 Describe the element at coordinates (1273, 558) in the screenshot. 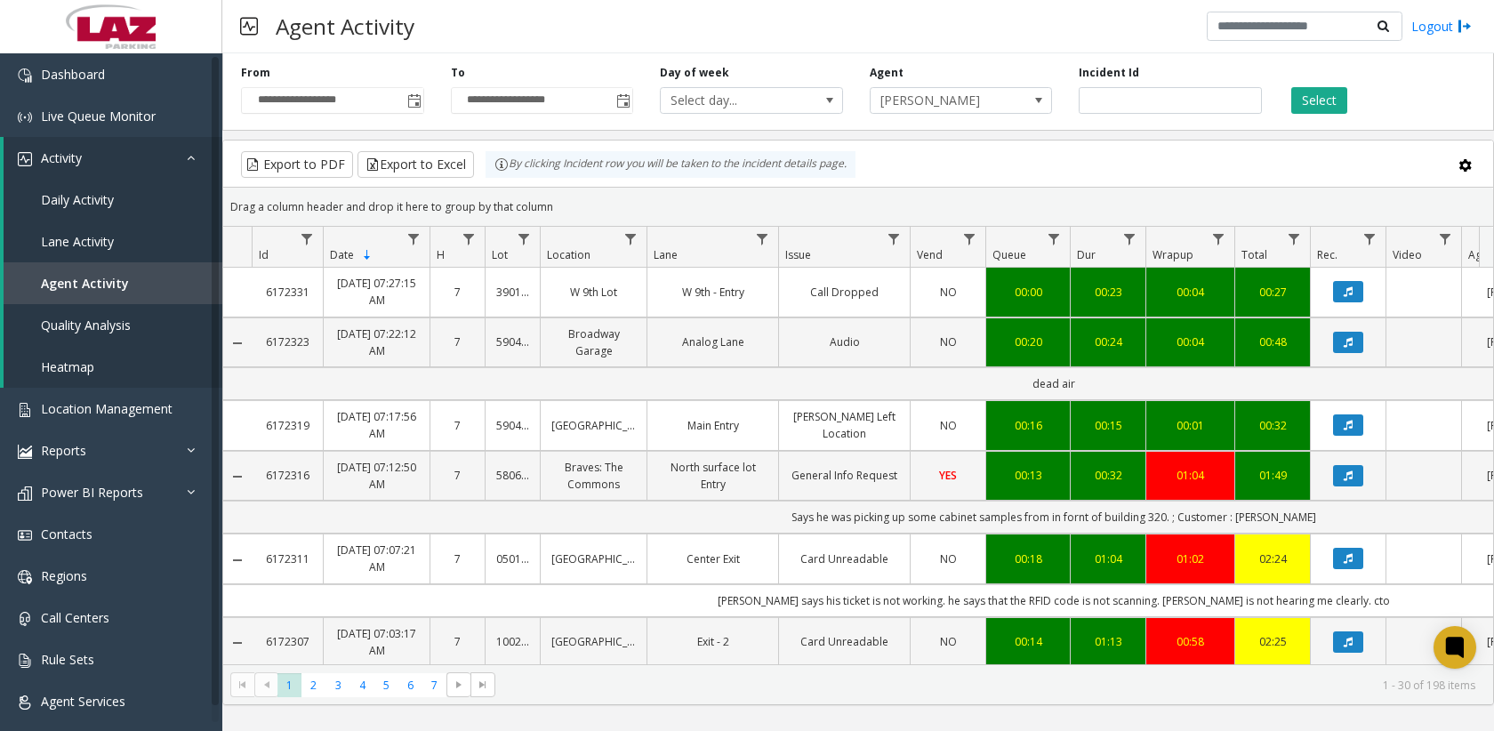

I see `a: 02:24` at that location.